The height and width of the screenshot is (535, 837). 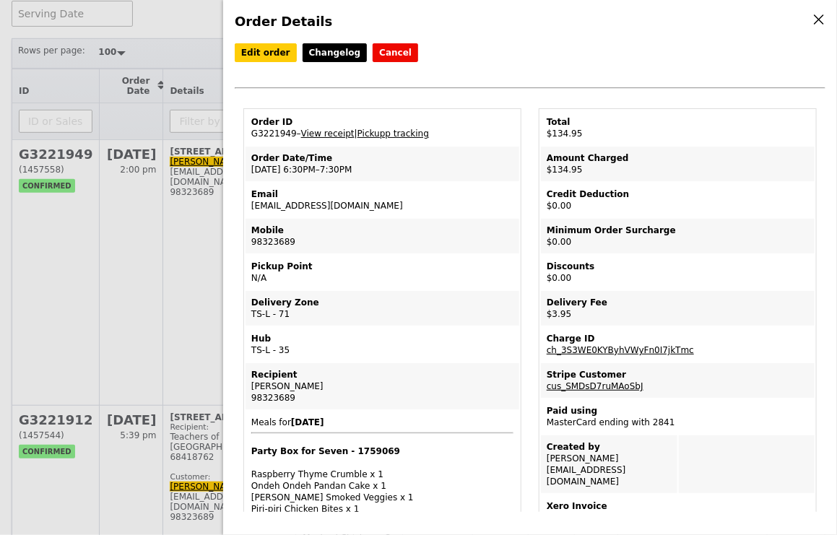 What do you see at coordinates (678, 122) in the screenshot?
I see `div: Total` at bounding box center [678, 122].